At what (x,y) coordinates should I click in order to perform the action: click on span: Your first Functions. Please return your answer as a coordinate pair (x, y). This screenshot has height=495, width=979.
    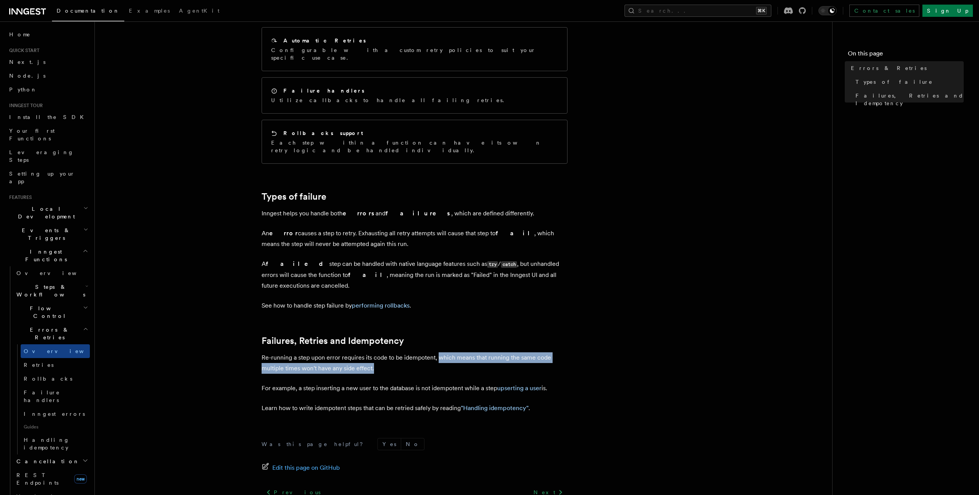
    Looking at the image, I should click on (32, 135).